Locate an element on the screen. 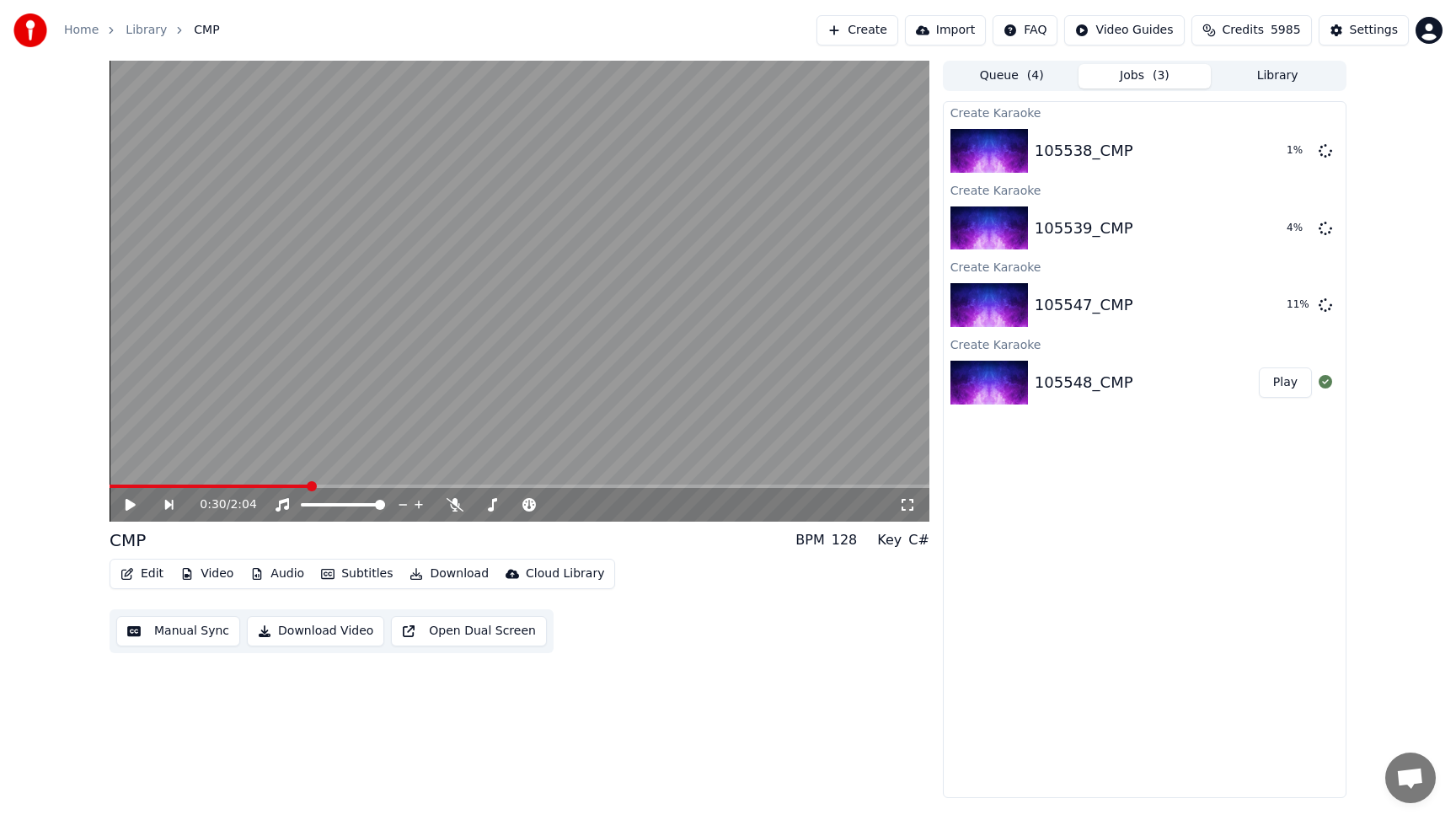 The image size is (1456, 820). div: Settings is located at coordinates (1373, 30).